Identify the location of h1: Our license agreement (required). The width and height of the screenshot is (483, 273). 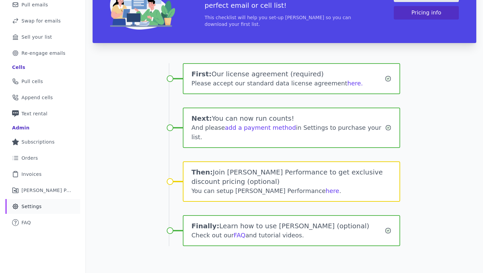
(288, 74).